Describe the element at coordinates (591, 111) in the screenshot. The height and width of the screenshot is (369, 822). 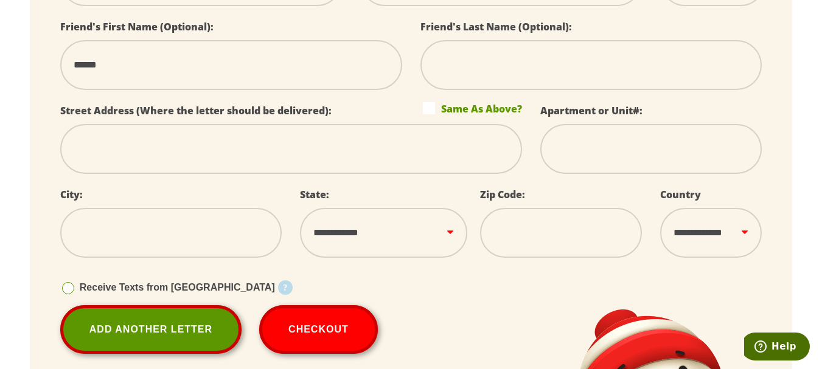
I see `label: Apartment or Unit#:` at that location.